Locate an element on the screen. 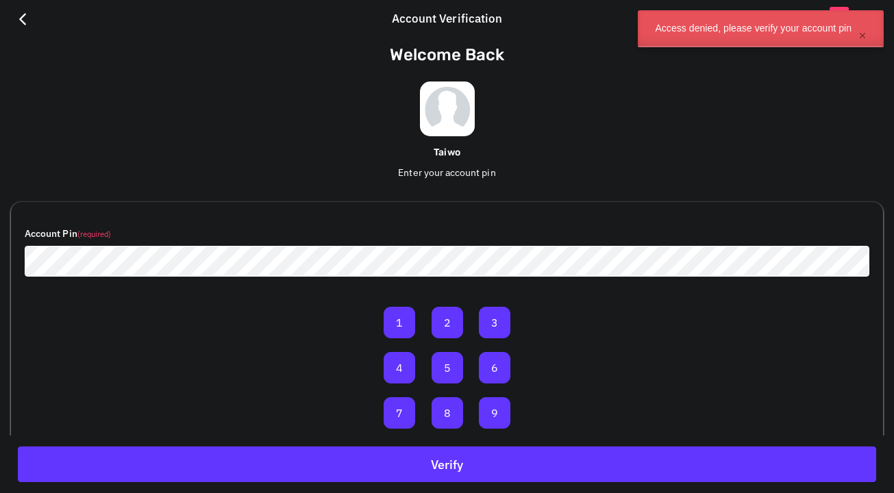  button: 6 is located at coordinates (495, 368).